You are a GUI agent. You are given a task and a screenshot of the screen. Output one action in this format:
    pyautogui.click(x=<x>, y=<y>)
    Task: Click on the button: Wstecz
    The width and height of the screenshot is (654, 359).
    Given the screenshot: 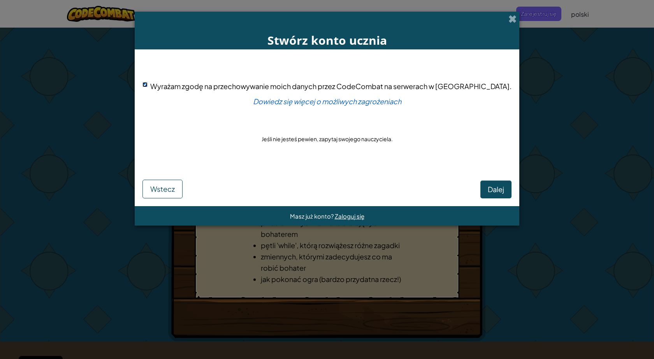 What is the action you would take?
    pyautogui.click(x=162, y=189)
    